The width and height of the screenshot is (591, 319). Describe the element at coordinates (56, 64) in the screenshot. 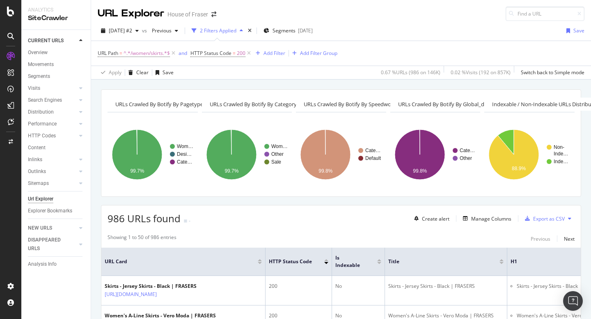

I see `a: Movements` at that location.